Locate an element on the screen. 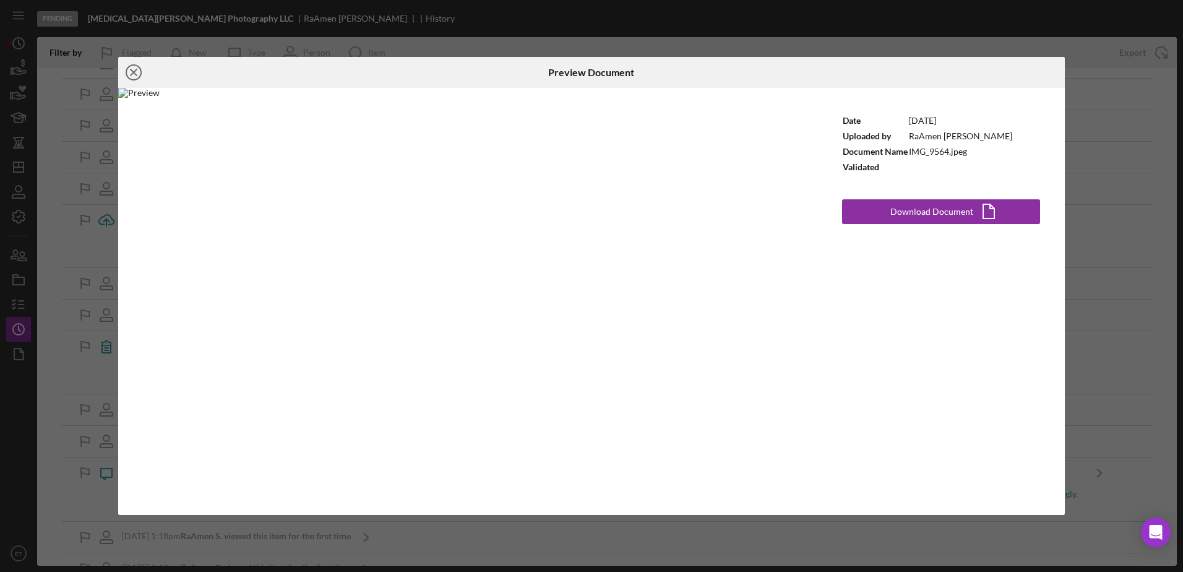 This screenshot has width=1183, height=572. td: IMG_9564.jpeg is located at coordinates (960, 151).